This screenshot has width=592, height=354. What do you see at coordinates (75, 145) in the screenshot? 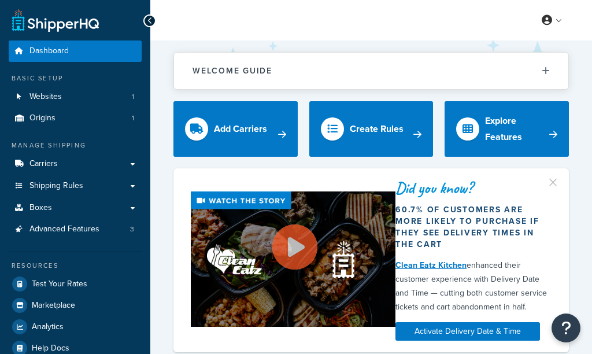
I see `div: Manage Shipping` at bounding box center [75, 145].